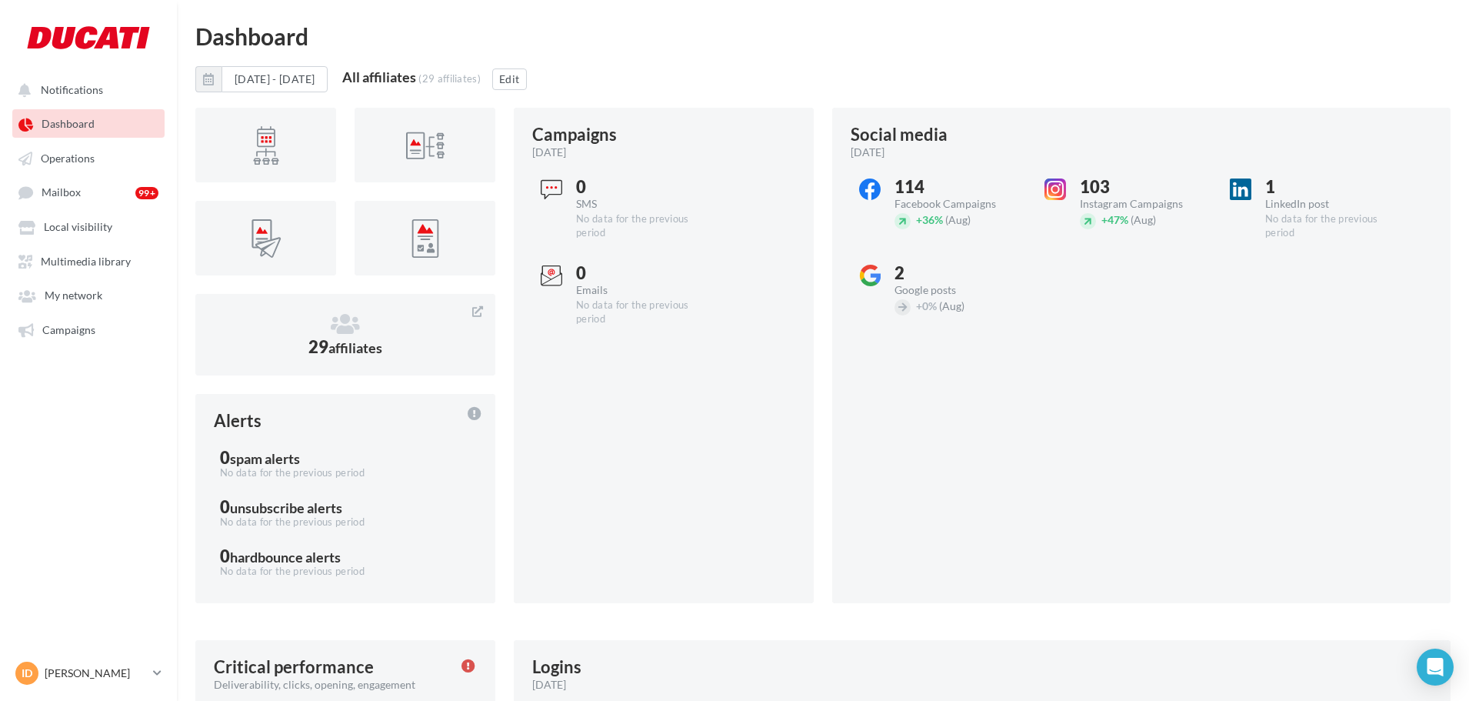  What do you see at coordinates (640, 290) in the screenshot?
I see `div: Emails` at bounding box center [640, 290].